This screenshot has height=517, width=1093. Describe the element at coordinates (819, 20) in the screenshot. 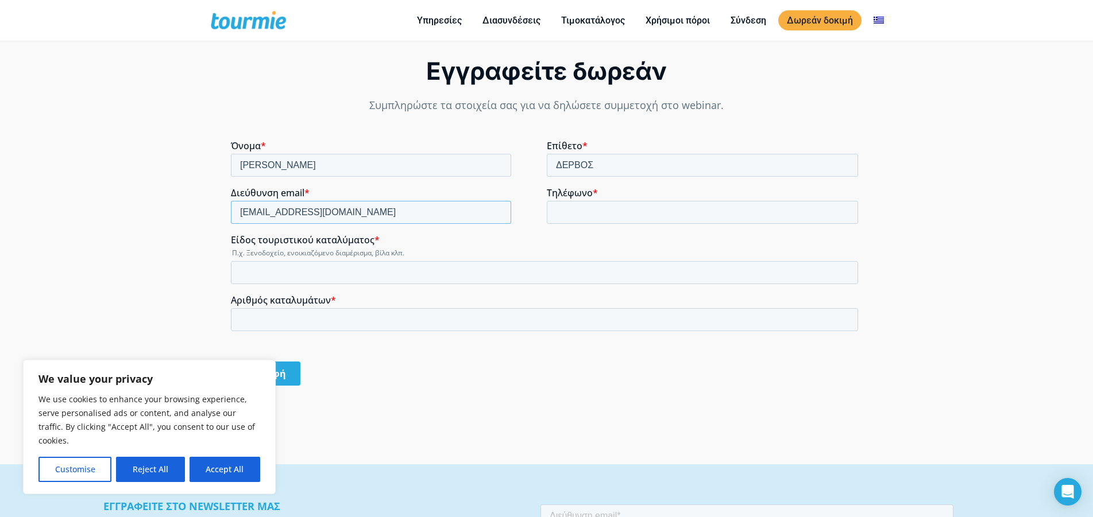

I see `a: Δωρεάν δοκιμή` at that location.